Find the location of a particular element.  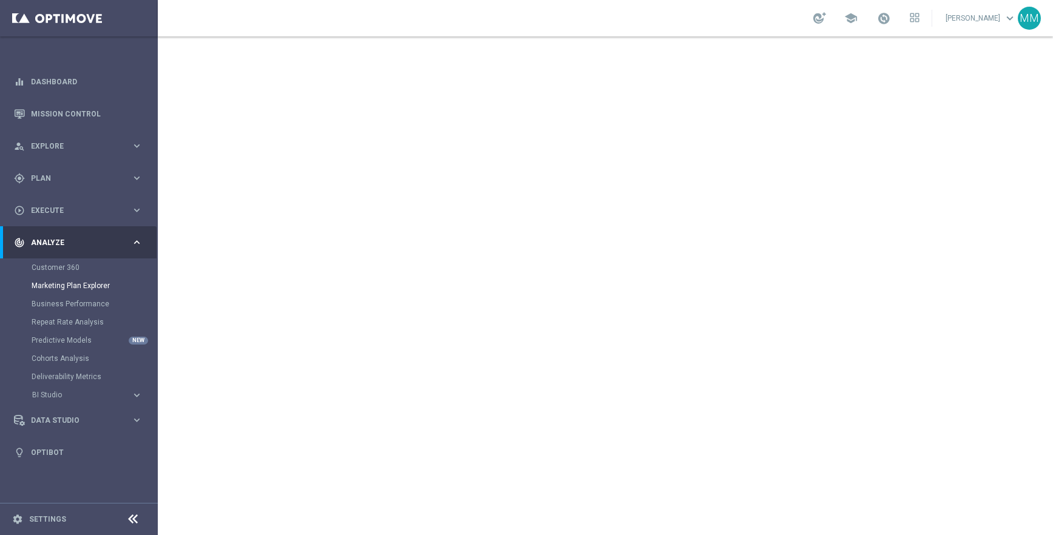

i: lightbulb is located at coordinates (19, 453).